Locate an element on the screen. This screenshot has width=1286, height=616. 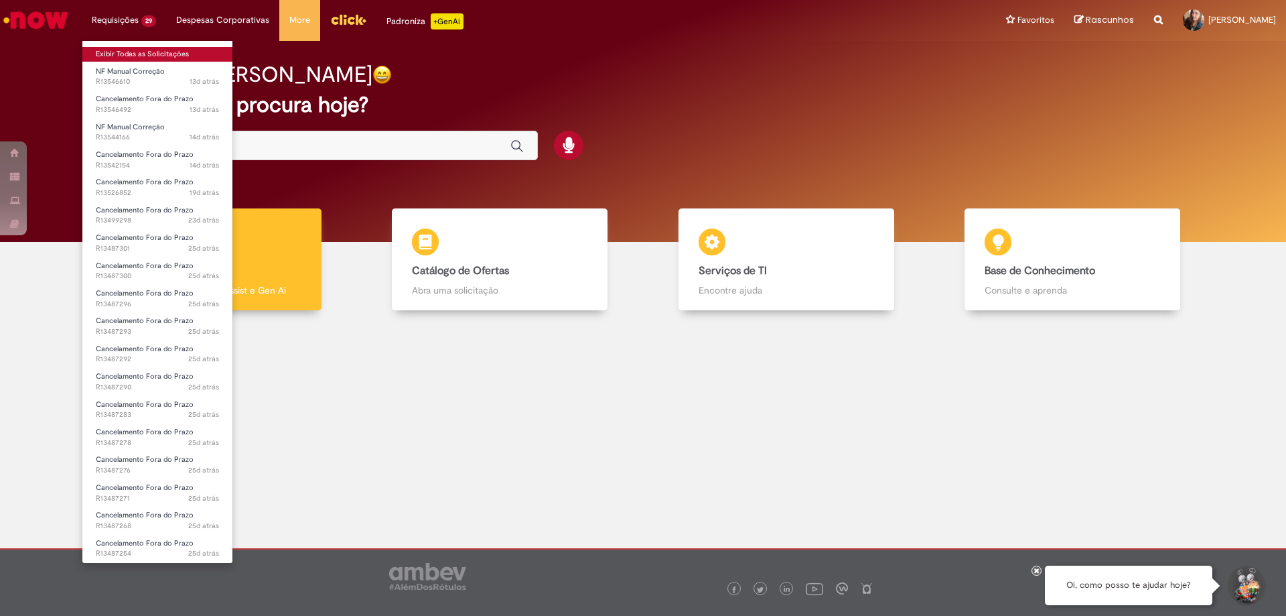
img: logo_footer_ambev_rotulo_gray.png is located at coordinates (427, 576).